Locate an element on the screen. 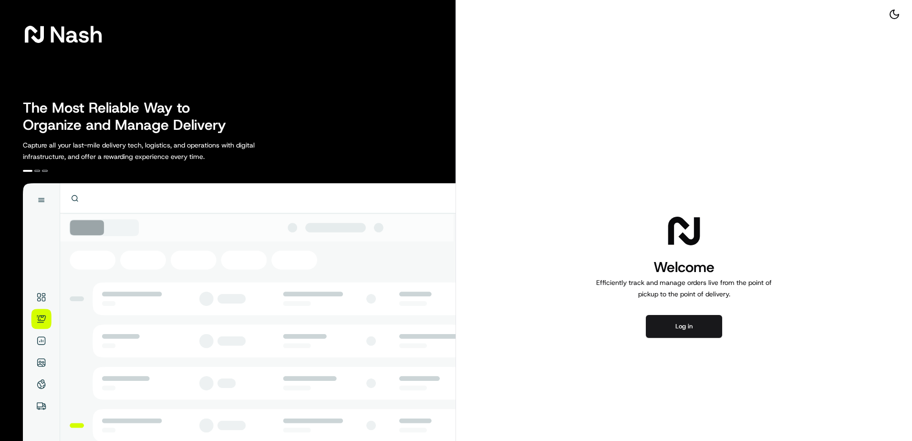 The image size is (912, 441). p: Efficiently track and manage orders live from the point of pickup to the point of delivery. is located at coordinates (684, 288).